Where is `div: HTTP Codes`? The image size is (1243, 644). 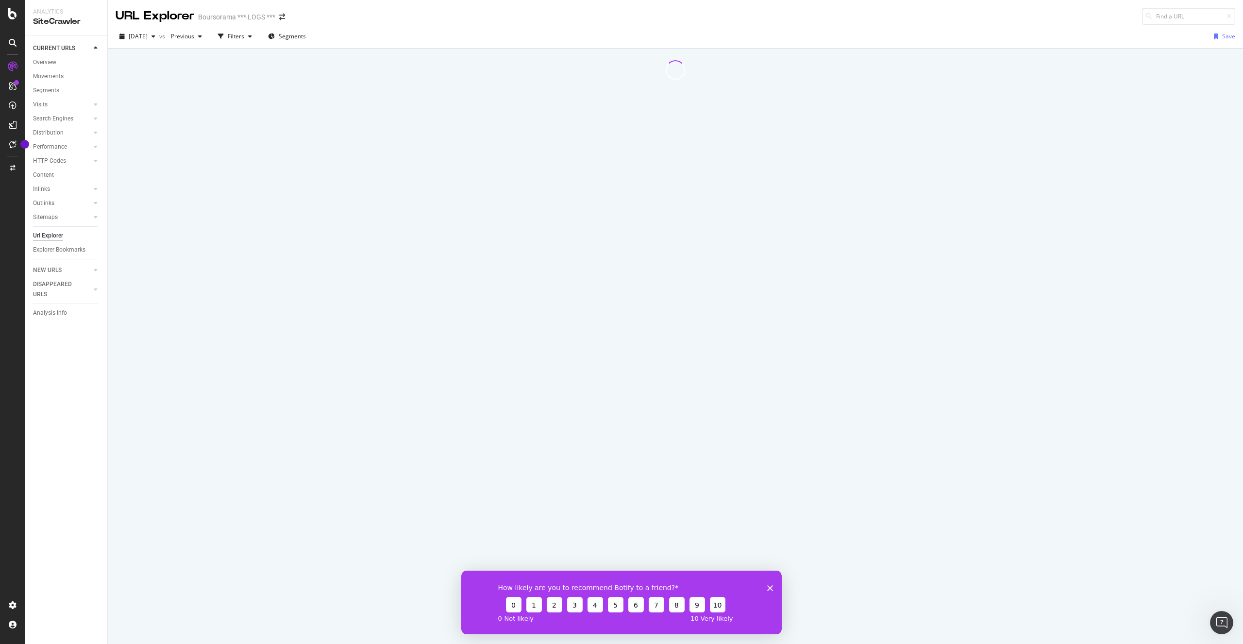 div: HTTP Codes is located at coordinates (50, 161).